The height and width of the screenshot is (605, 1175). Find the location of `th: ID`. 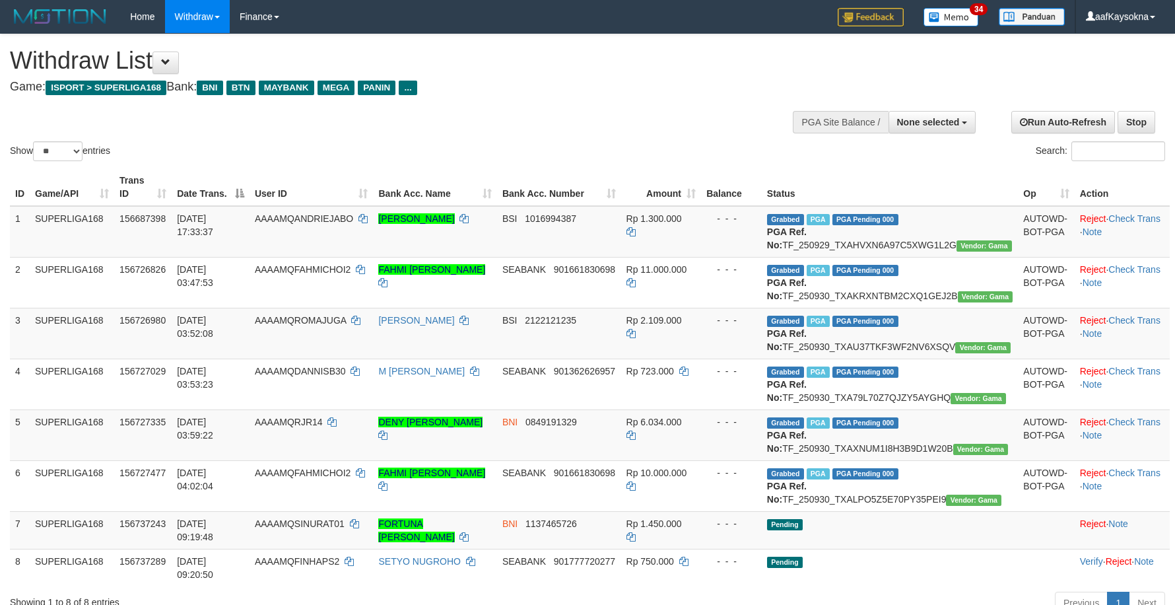

th: ID is located at coordinates (20, 187).